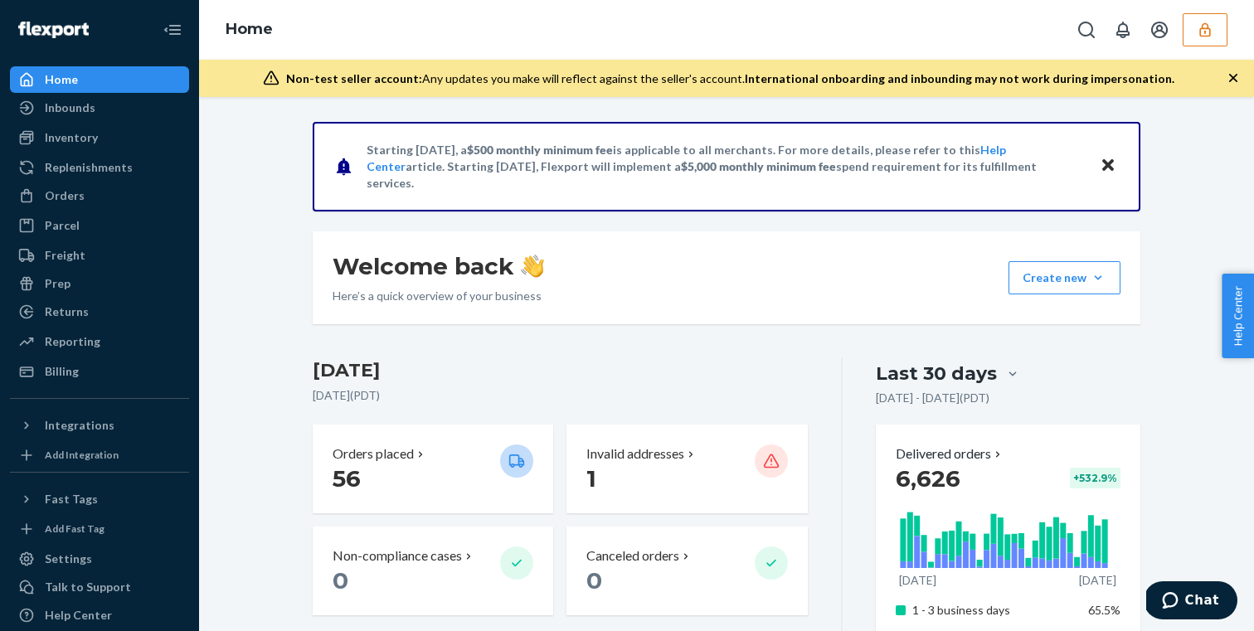 The image size is (1254, 631). I want to click on div: Home, so click(61, 80).